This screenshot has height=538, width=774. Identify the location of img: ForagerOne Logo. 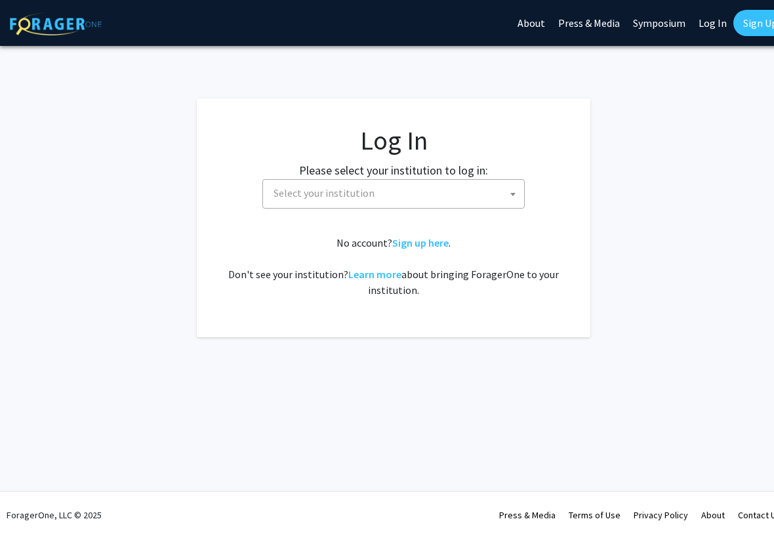
(56, 24).